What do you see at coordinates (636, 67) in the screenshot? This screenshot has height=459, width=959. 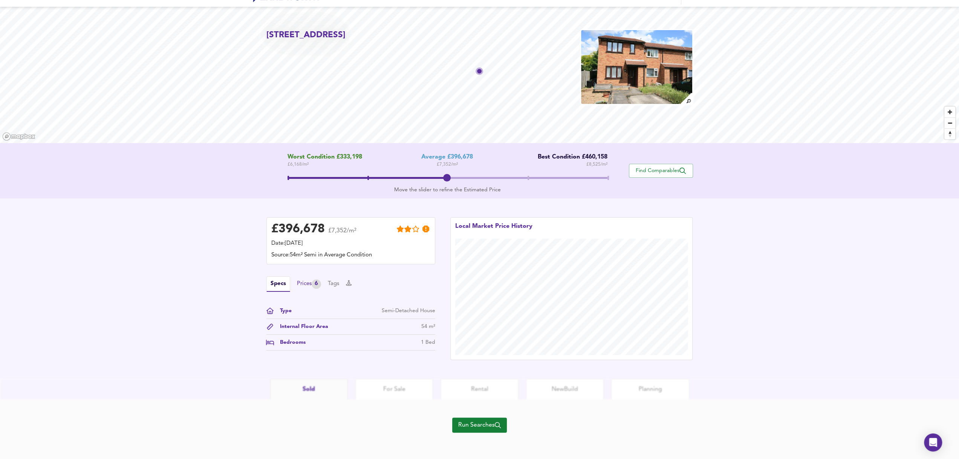 I see `img: property` at bounding box center [636, 67].